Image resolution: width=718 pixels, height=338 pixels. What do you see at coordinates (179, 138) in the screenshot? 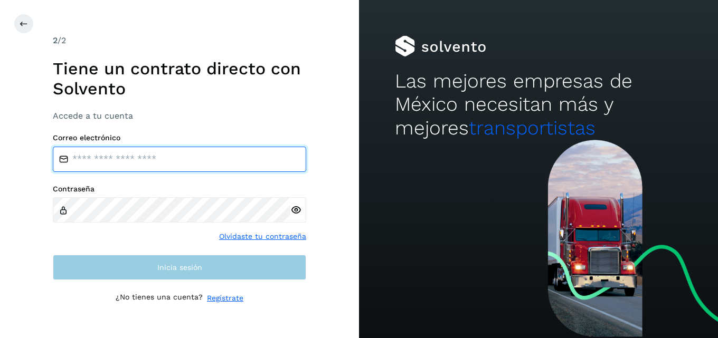
I see `label: Correo electrónico` at bounding box center [179, 138].